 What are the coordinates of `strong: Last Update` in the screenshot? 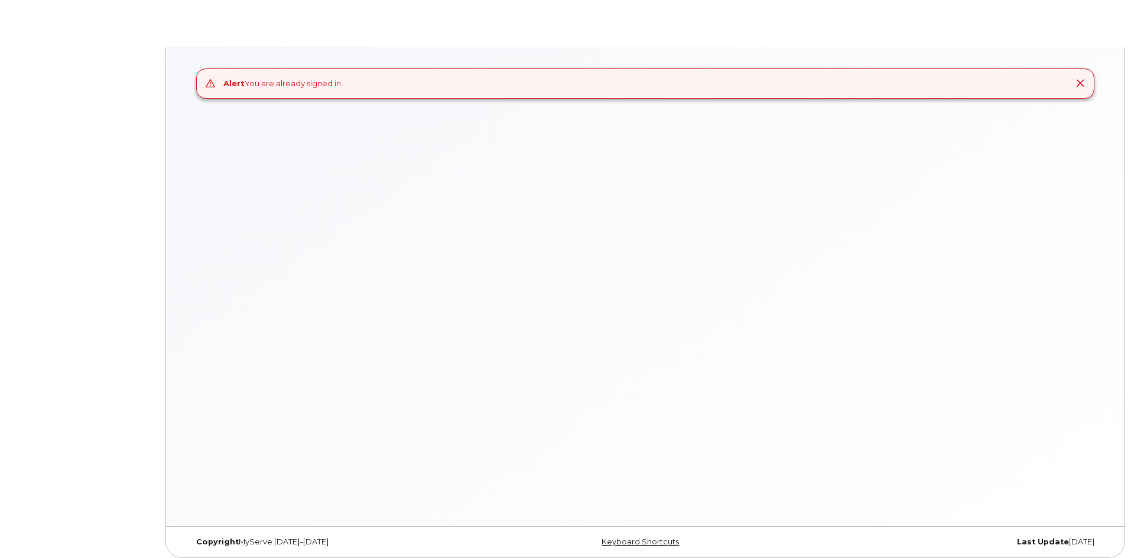 It's located at (1043, 542).